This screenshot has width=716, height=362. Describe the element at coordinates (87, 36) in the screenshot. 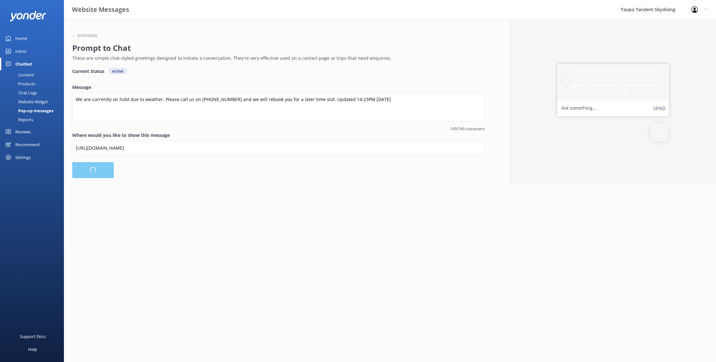

I see `h6: Overview` at that location.